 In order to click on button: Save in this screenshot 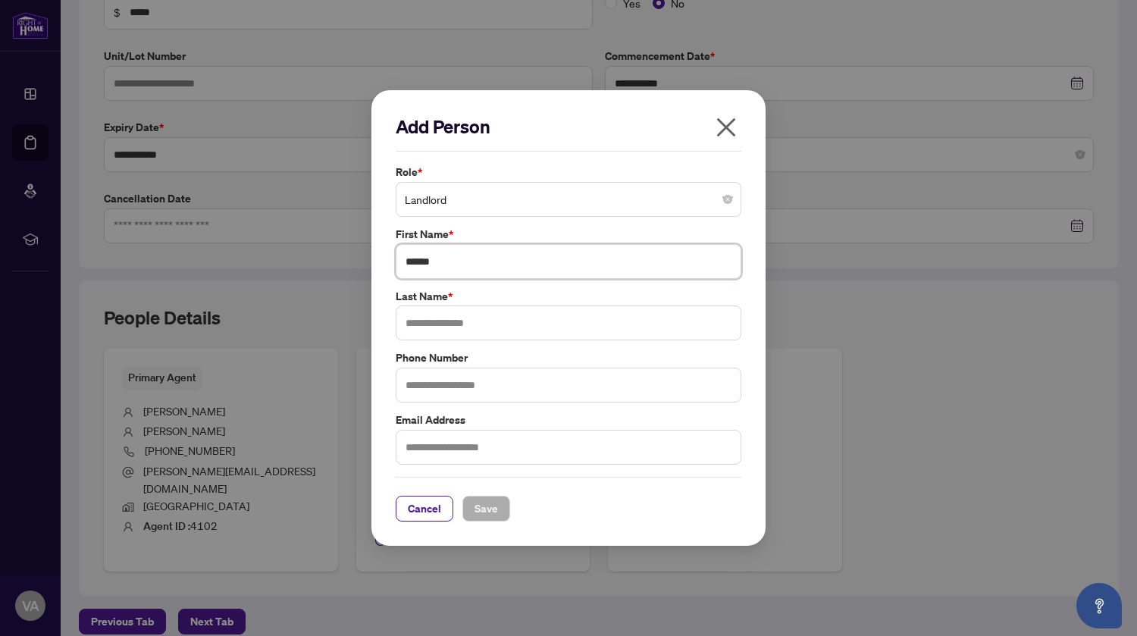, I will do `click(486, 509)`.